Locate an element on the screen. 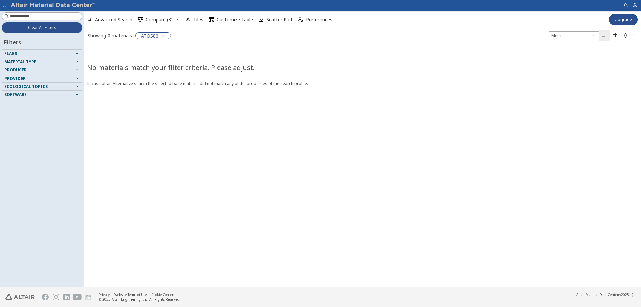 This screenshot has width=641, height=307. div: Unit System is located at coordinates (574, 35).